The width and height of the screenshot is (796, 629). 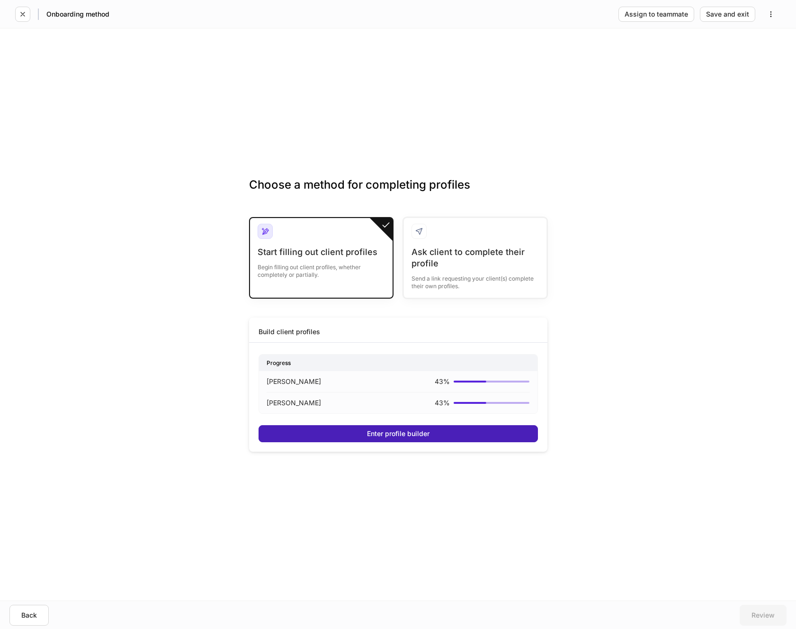 What do you see at coordinates (657, 14) in the screenshot?
I see `div: Assign to teammate` at bounding box center [657, 14].